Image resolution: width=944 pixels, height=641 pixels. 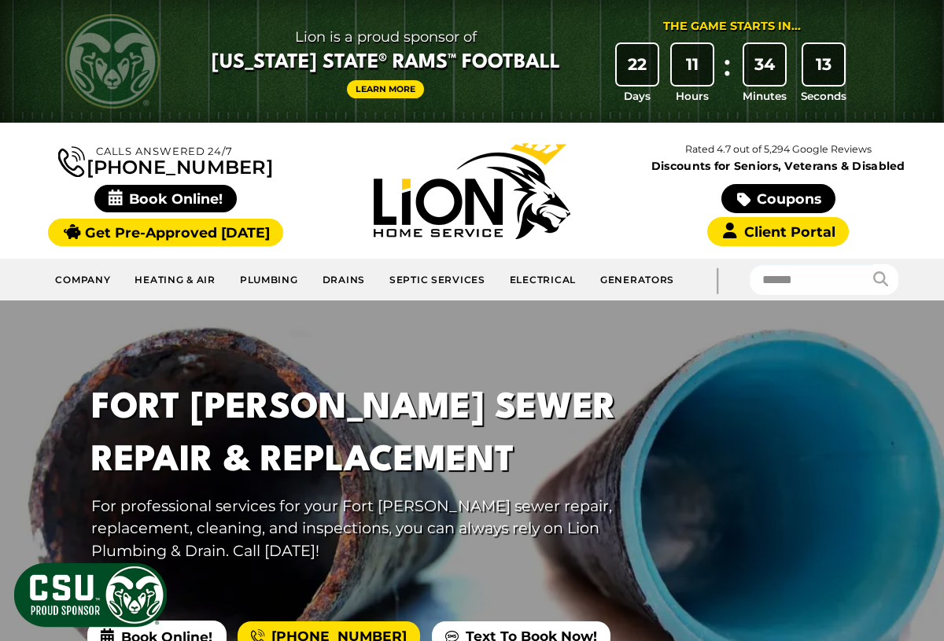 What do you see at coordinates (83, 279) in the screenshot?
I see `a: Company` at bounding box center [83, 279].